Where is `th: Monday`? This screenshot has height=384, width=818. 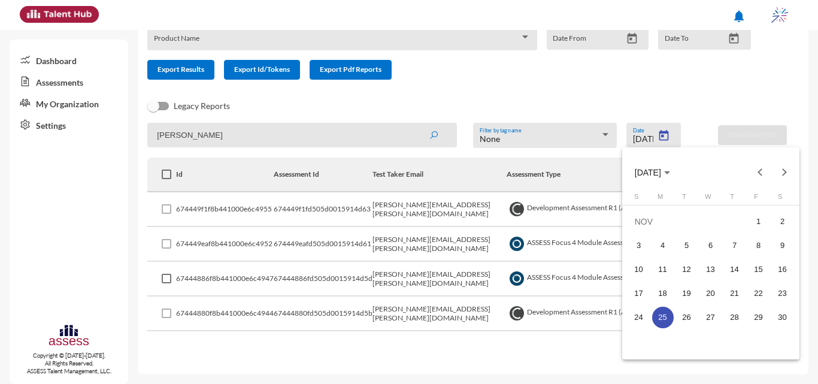
th: Monday is located at coordinates (663, 199).